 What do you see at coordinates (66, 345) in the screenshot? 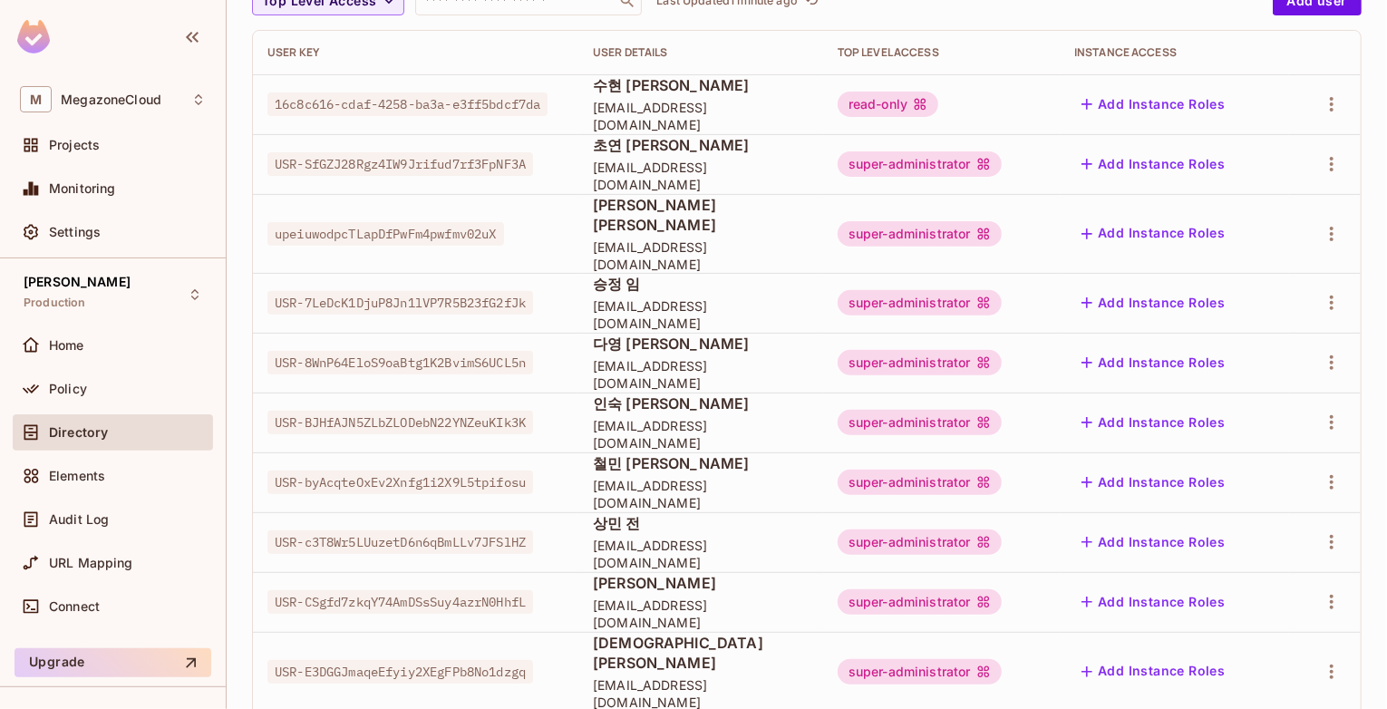
I see `span: Home` at bounding box center [66, 345].